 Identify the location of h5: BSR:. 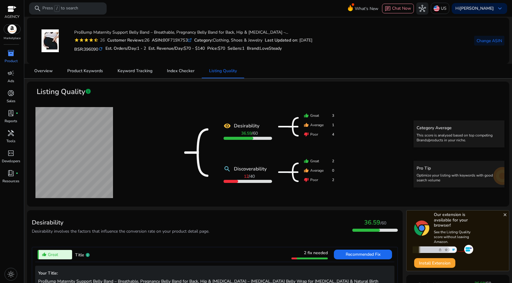
(89, 49).